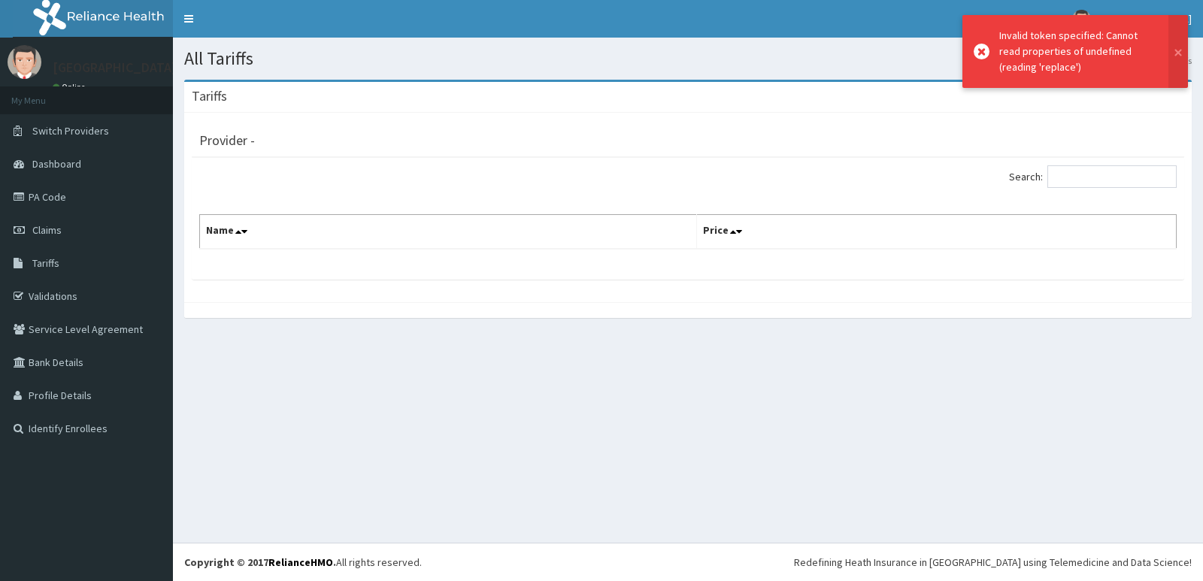 This screenshot has width=1203, height=581. What do you see at coordinates (227, 141) in the screenshot?
I see `h3: Provider -` at bounding box center [227, 141].